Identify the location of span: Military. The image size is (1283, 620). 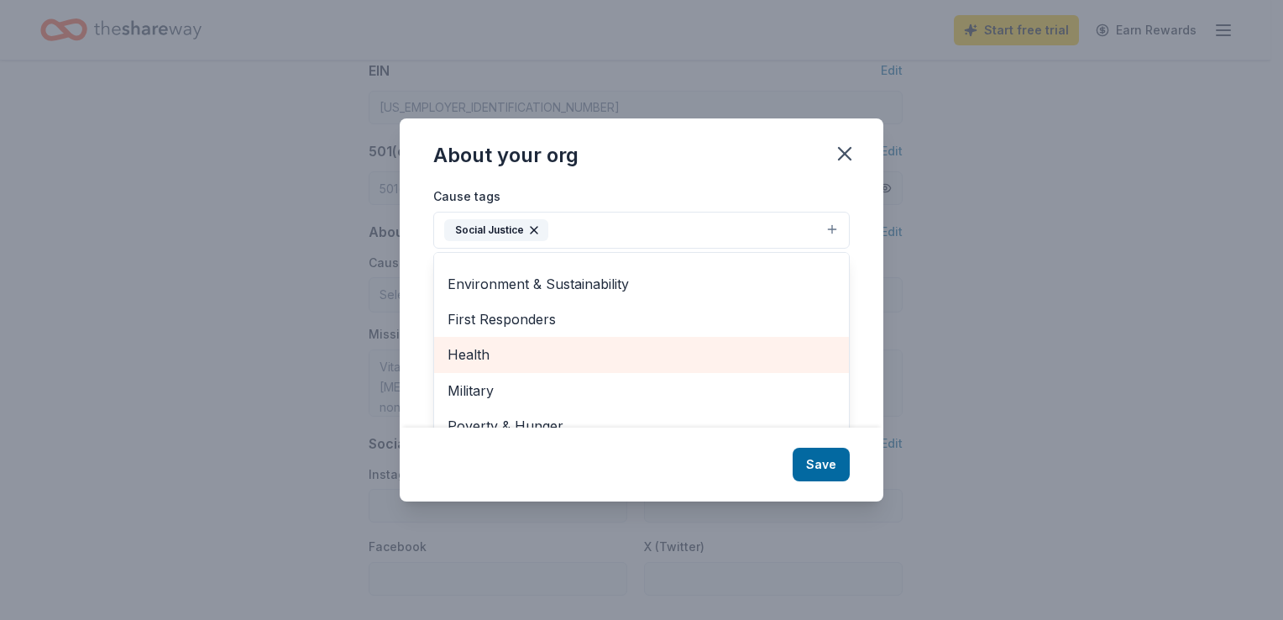
(641, 390).